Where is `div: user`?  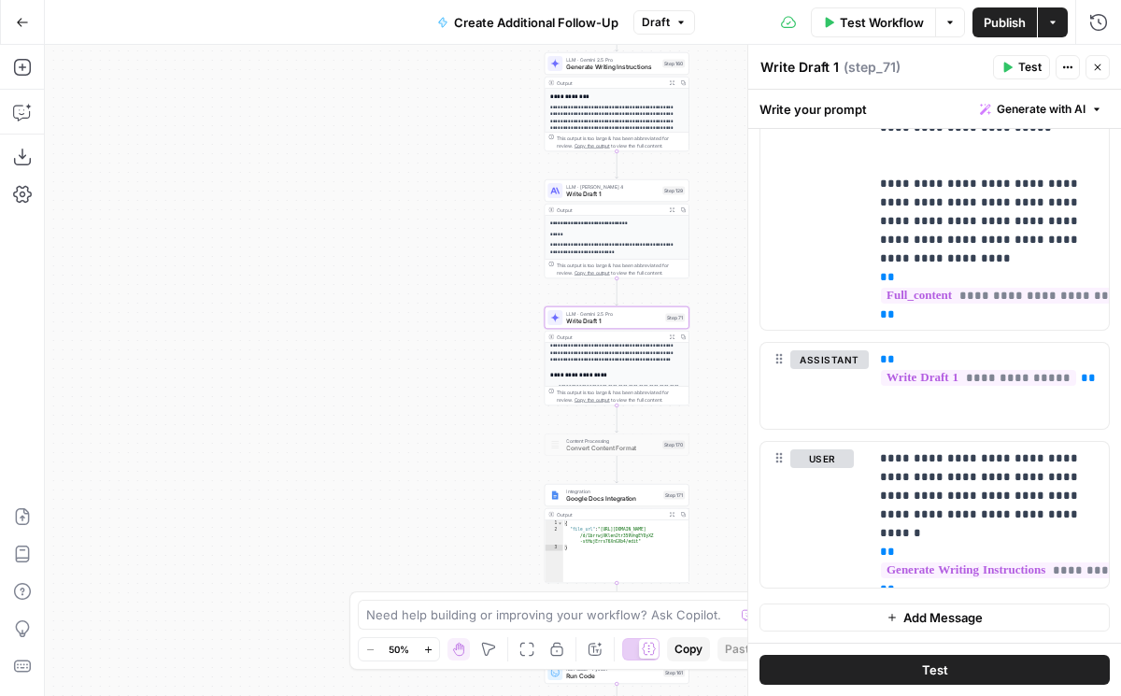 div: user is located at coordinates (807, 515).